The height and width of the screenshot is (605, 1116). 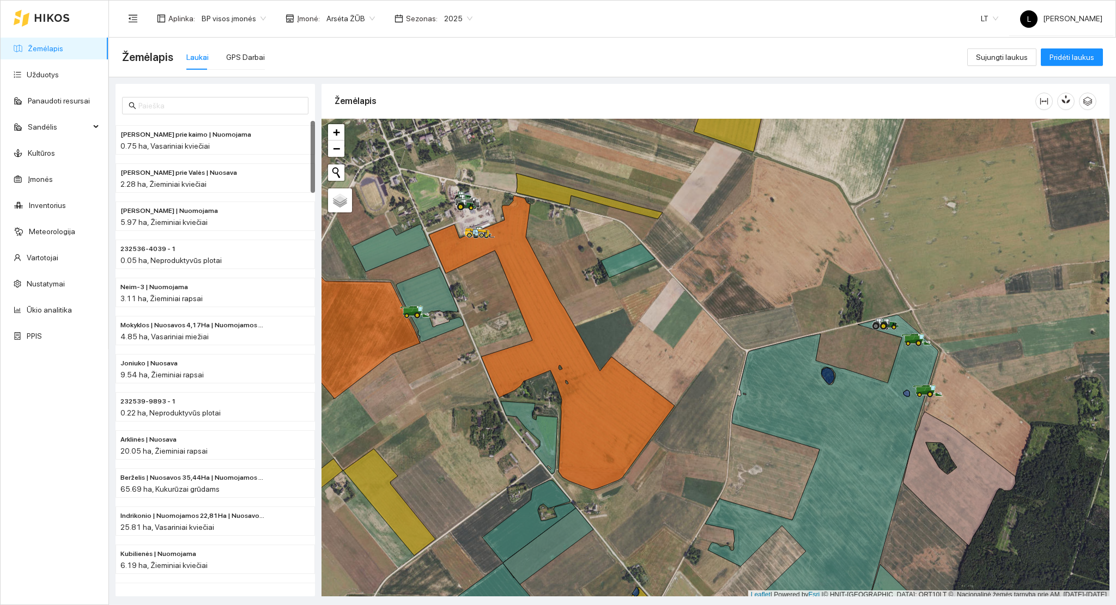 I want to click on span: 5.97 ha, Žieminiai kviečiai, so click(x=164, y=222).